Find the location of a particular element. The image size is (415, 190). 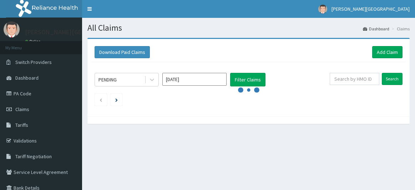

button: Filter Claims is located at coordinates (248, 80).